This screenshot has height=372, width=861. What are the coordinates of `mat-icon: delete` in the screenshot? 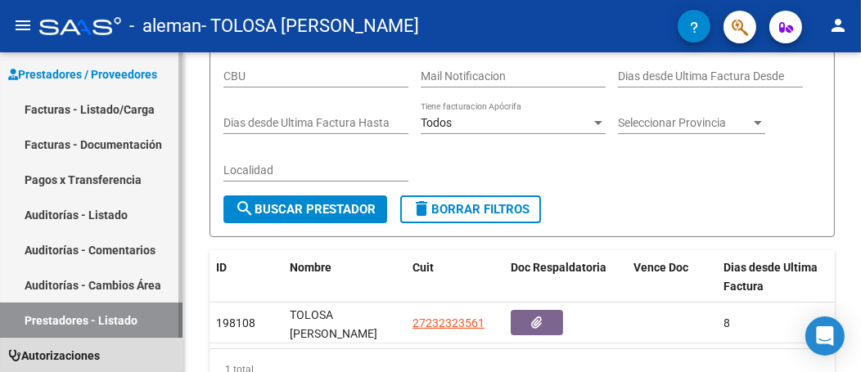 It's located at (421, 209).